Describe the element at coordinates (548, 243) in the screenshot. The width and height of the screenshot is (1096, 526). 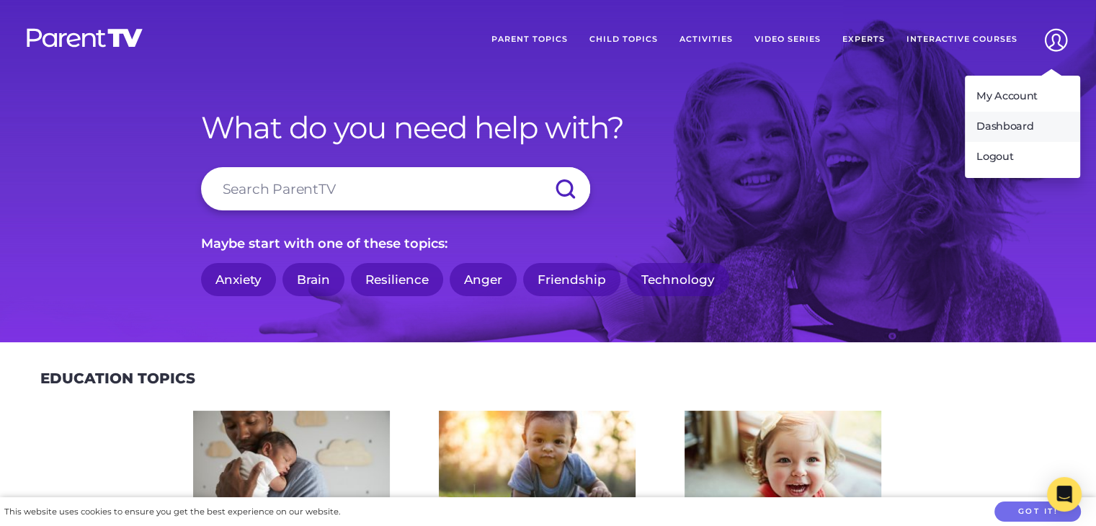
I see `p: Maybe start with one of these topics:` at that location.